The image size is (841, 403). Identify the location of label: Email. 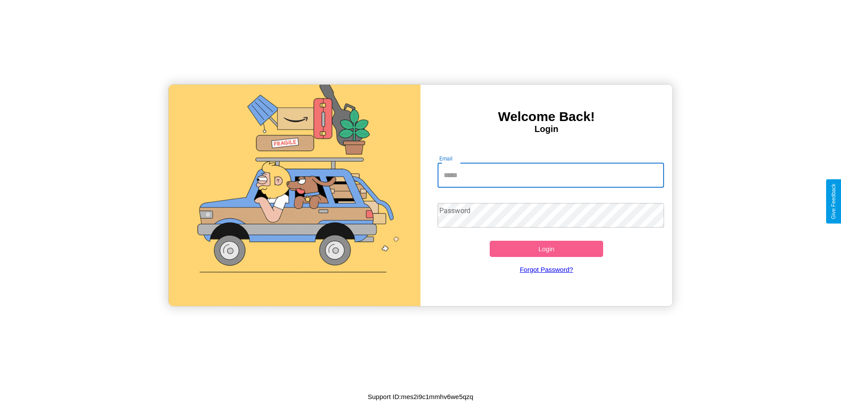
(446, 158).